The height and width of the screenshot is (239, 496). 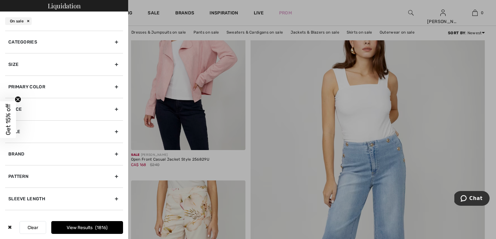 I want to click on div: Categories, so click(x=64, y=42).